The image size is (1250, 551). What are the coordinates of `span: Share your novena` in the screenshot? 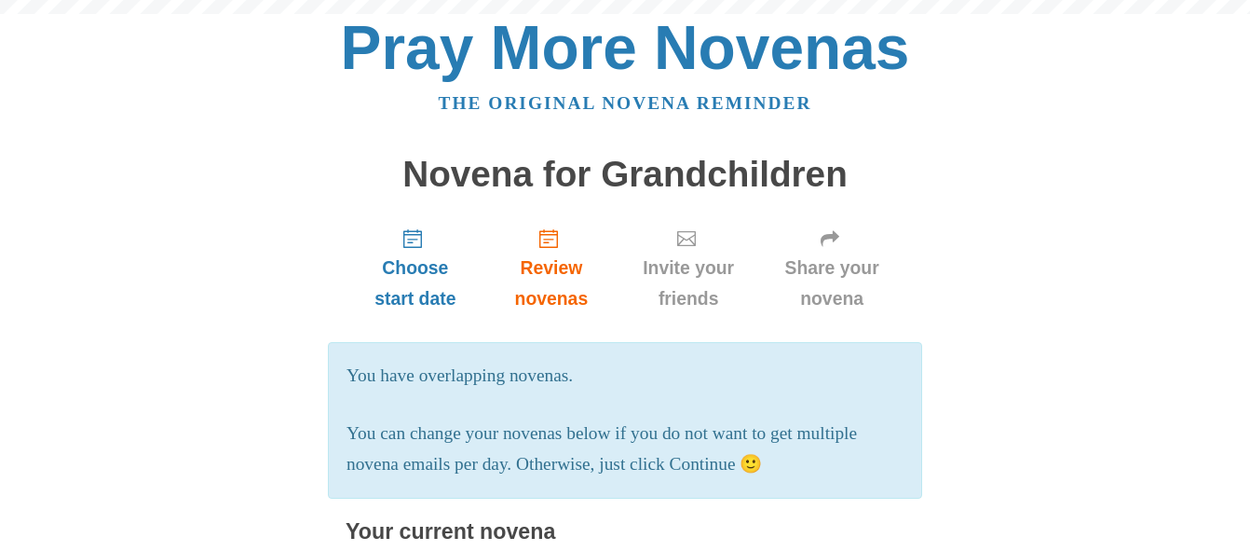 It's located at (832, 283).